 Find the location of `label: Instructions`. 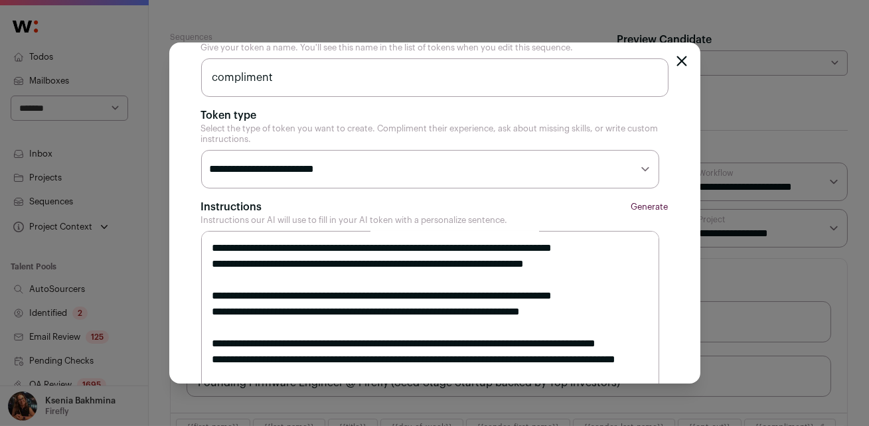

label: Instructions is located at coordinates (232, 207).